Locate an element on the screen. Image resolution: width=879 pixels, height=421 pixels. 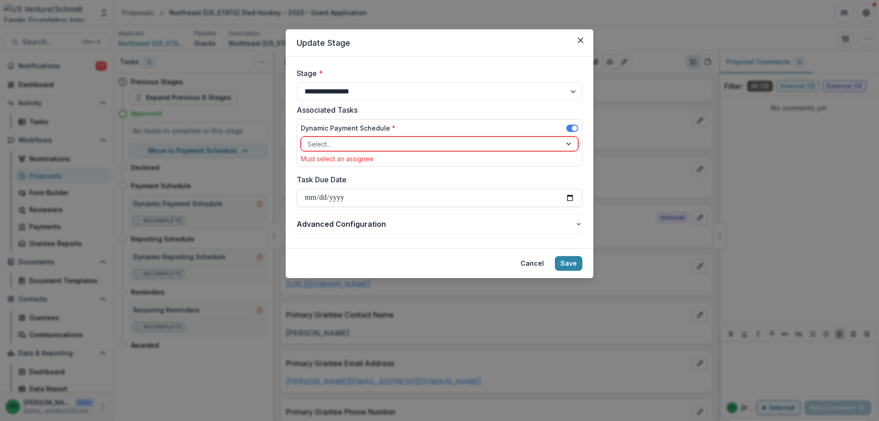
label: Associated Tasks is located at coordinates (437, 110).